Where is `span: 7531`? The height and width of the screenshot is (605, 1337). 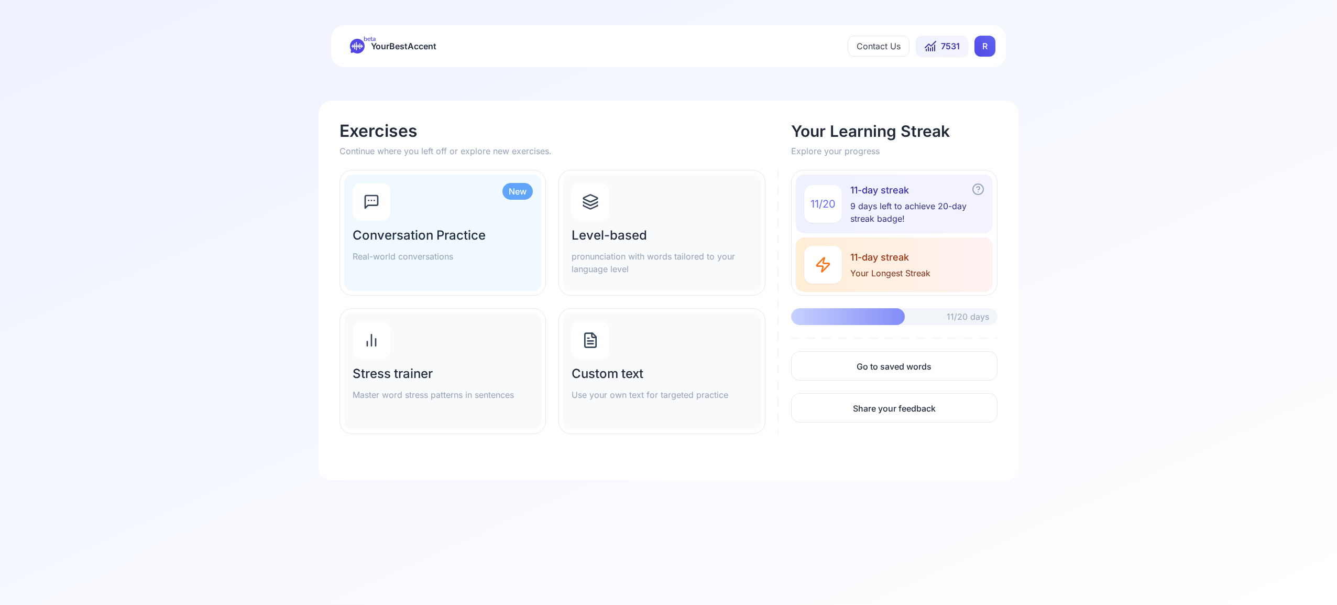 span: 7531 is located at coordinates (950, 46).